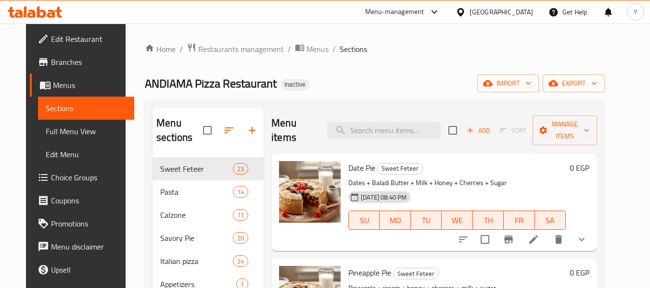  I want to click on span: Y, so click(635, 12).